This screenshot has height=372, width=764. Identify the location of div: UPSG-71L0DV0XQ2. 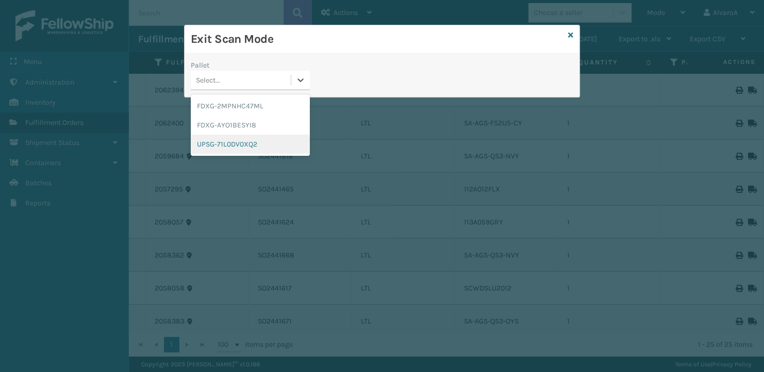
(250, 144).